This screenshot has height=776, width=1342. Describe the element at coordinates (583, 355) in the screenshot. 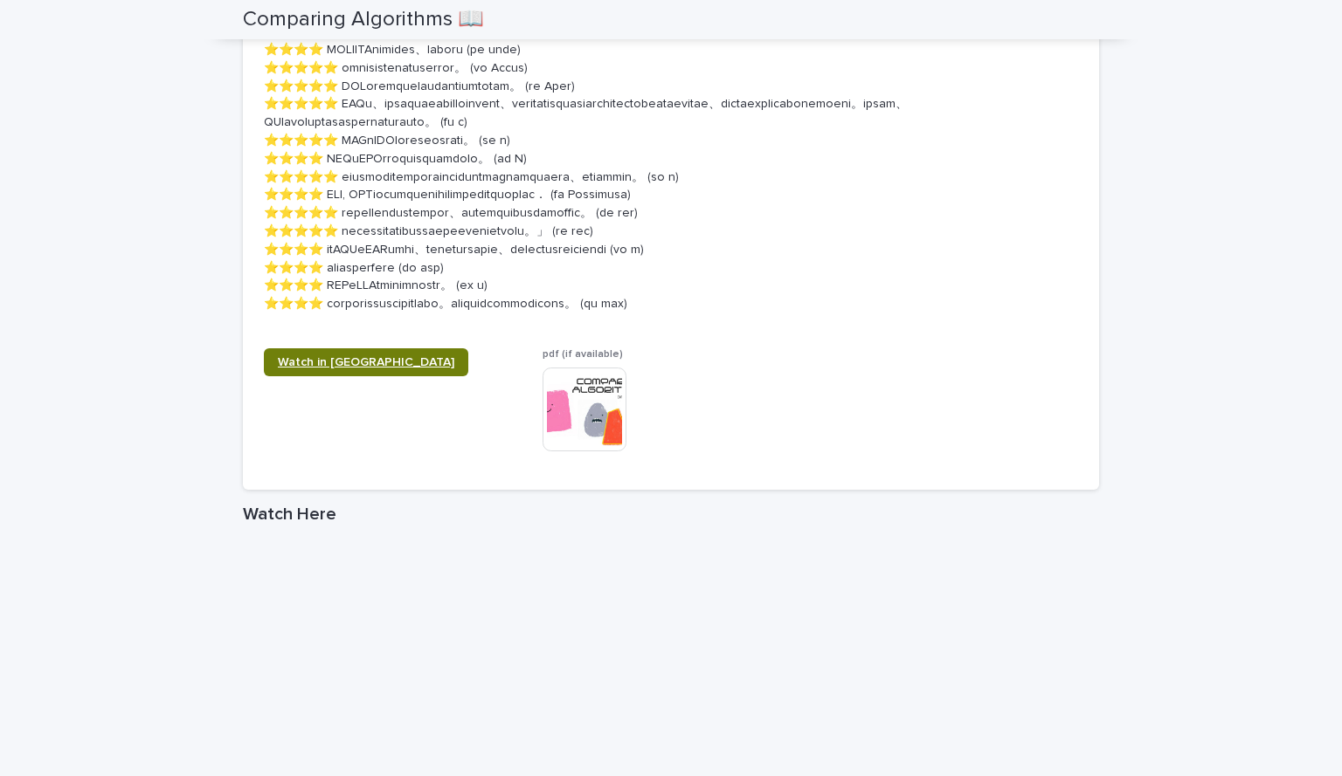

I see `span: pdf (if available)` at that location.